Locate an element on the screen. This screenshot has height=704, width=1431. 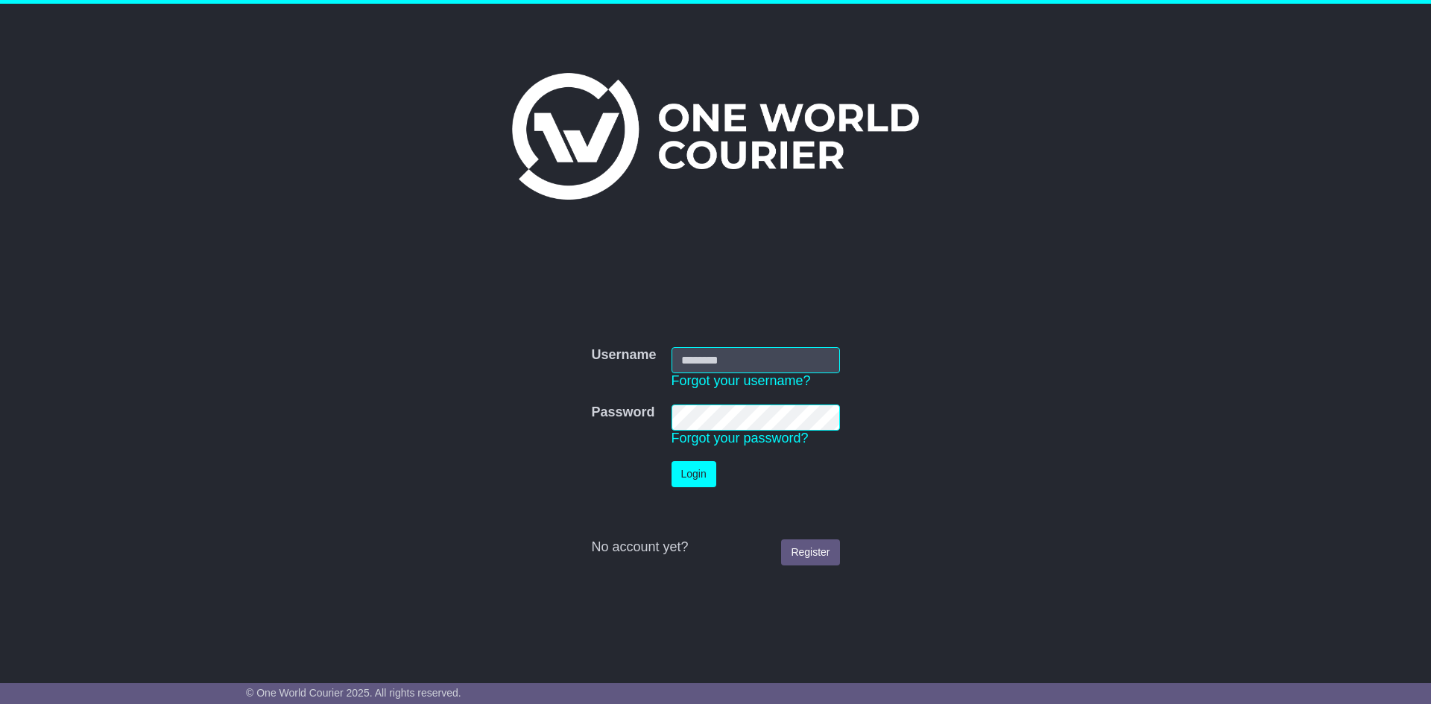
label: Username is located at coordinates (623, 356).